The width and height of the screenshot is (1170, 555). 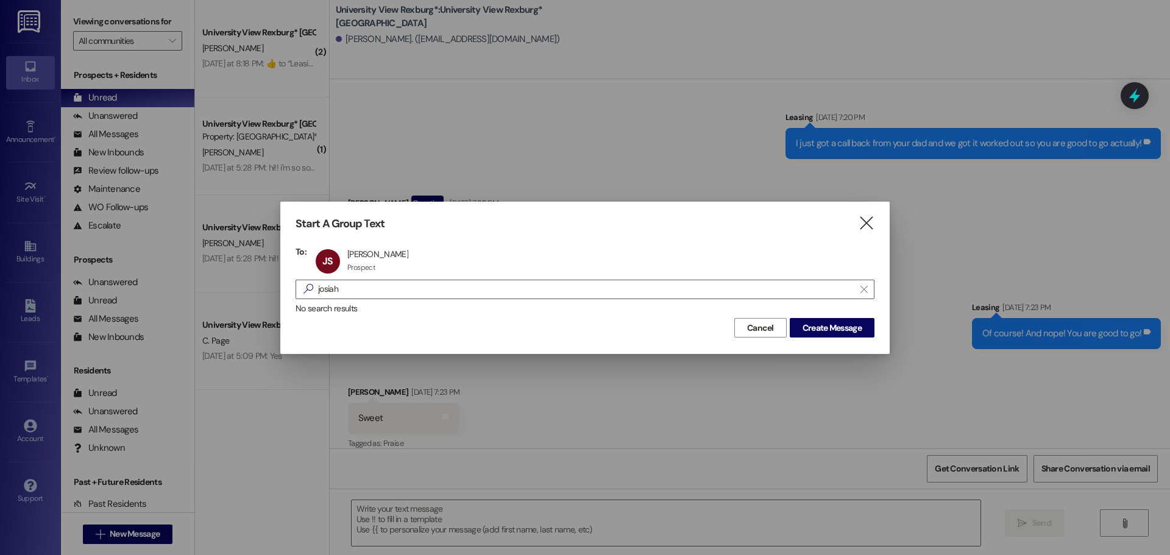 What do you see at coordinates (361, 267) in the screenshot?
I see `div: Prospect` at bounding box center [361, 267].